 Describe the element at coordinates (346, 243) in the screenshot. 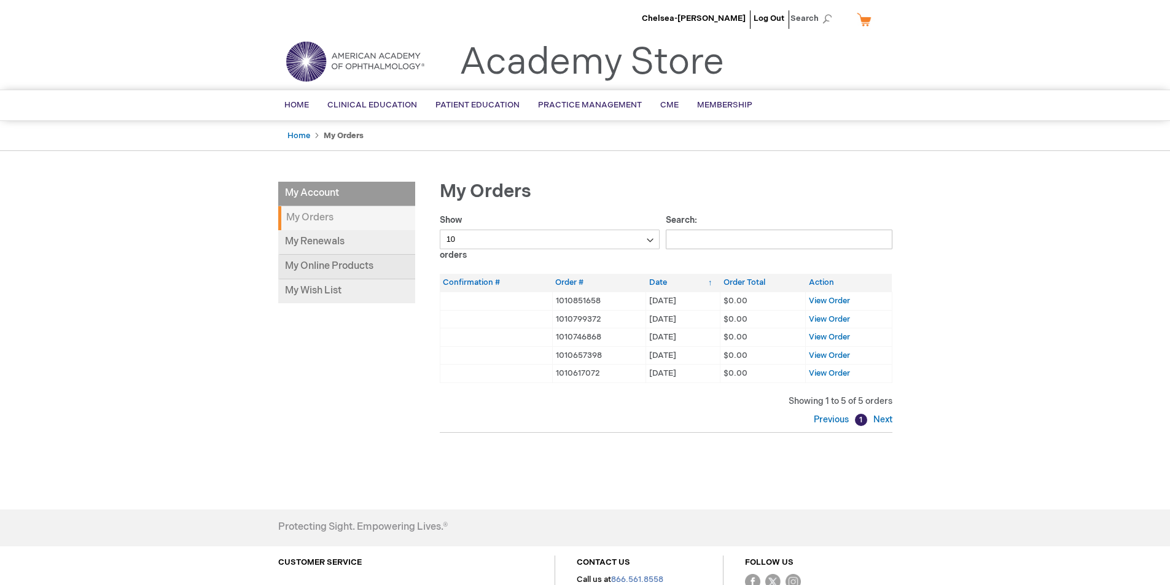

I see `a: My Renewals` at that location.